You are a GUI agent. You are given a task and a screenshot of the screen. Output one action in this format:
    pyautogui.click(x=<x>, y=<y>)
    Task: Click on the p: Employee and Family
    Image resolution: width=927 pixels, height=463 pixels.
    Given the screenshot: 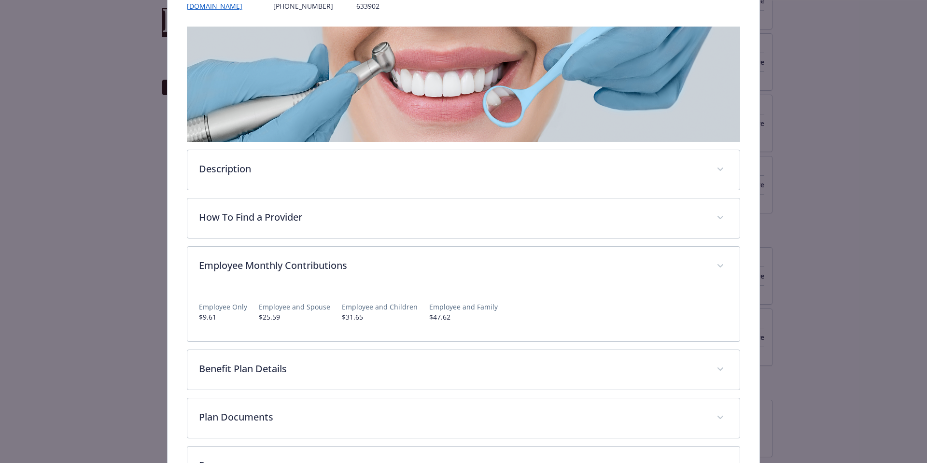 What is the action you would take?
    pyautogui.click(x=464, y=307)
    